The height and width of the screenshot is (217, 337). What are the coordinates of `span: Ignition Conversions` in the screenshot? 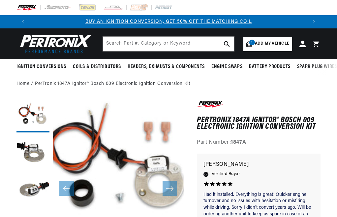 It's located at (41, 67).